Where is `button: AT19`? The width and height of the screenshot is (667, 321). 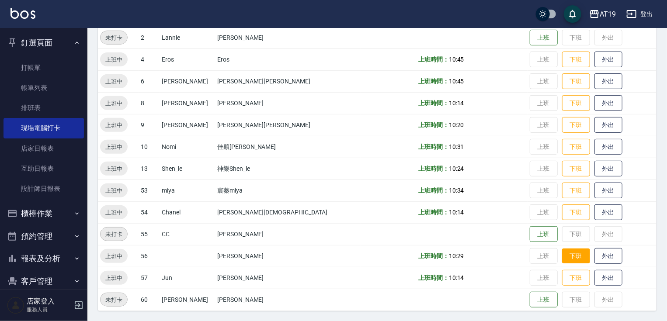 button: AT19 is located at coordinates (602, 14).